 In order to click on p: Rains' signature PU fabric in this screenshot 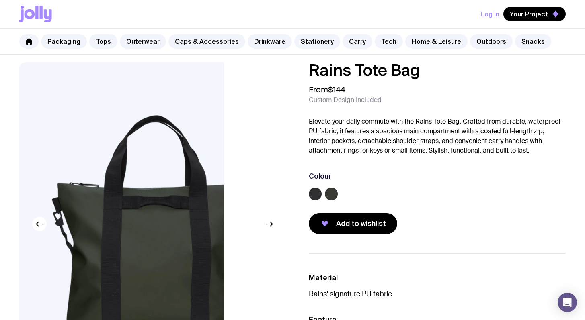, I will do `click(437, 294)`.